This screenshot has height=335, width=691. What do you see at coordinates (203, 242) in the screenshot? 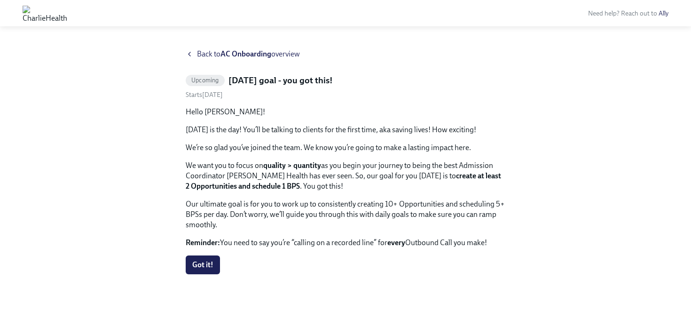
I see `strong: Reminder:` at bounding box center [203, 242].